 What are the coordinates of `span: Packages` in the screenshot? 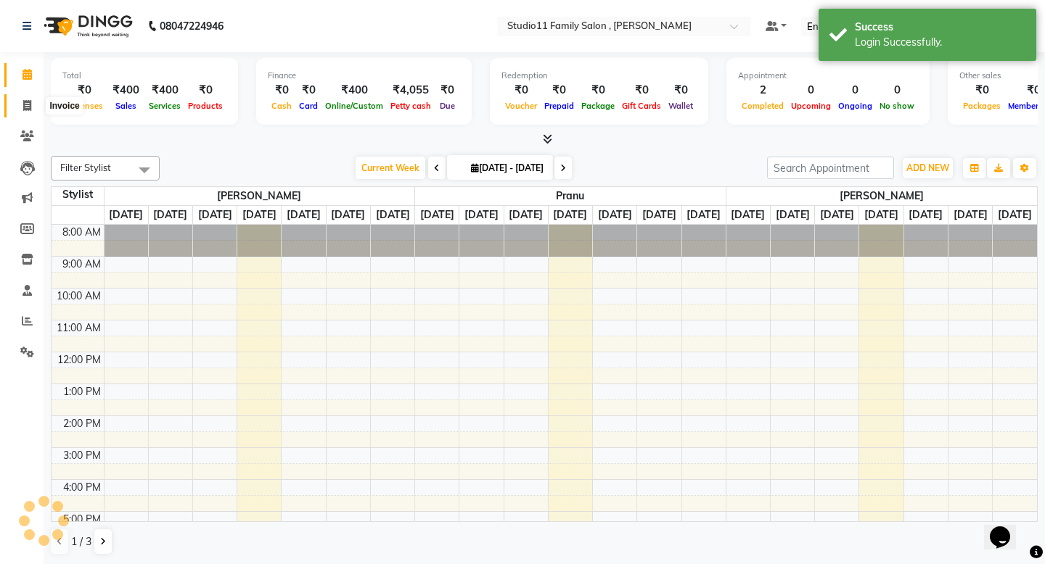 It's located at (981, 106).